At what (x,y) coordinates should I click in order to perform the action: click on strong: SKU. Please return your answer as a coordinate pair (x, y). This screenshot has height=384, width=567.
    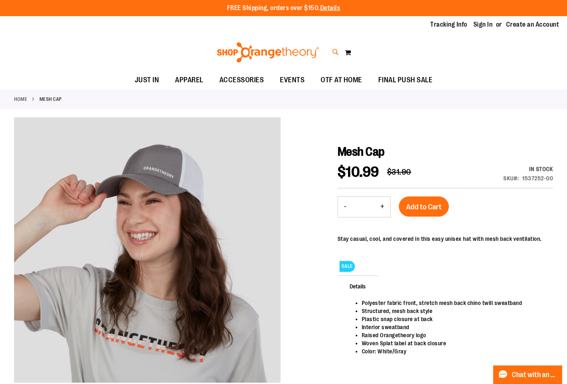
    Looking at the image, I should click on (511, 178).